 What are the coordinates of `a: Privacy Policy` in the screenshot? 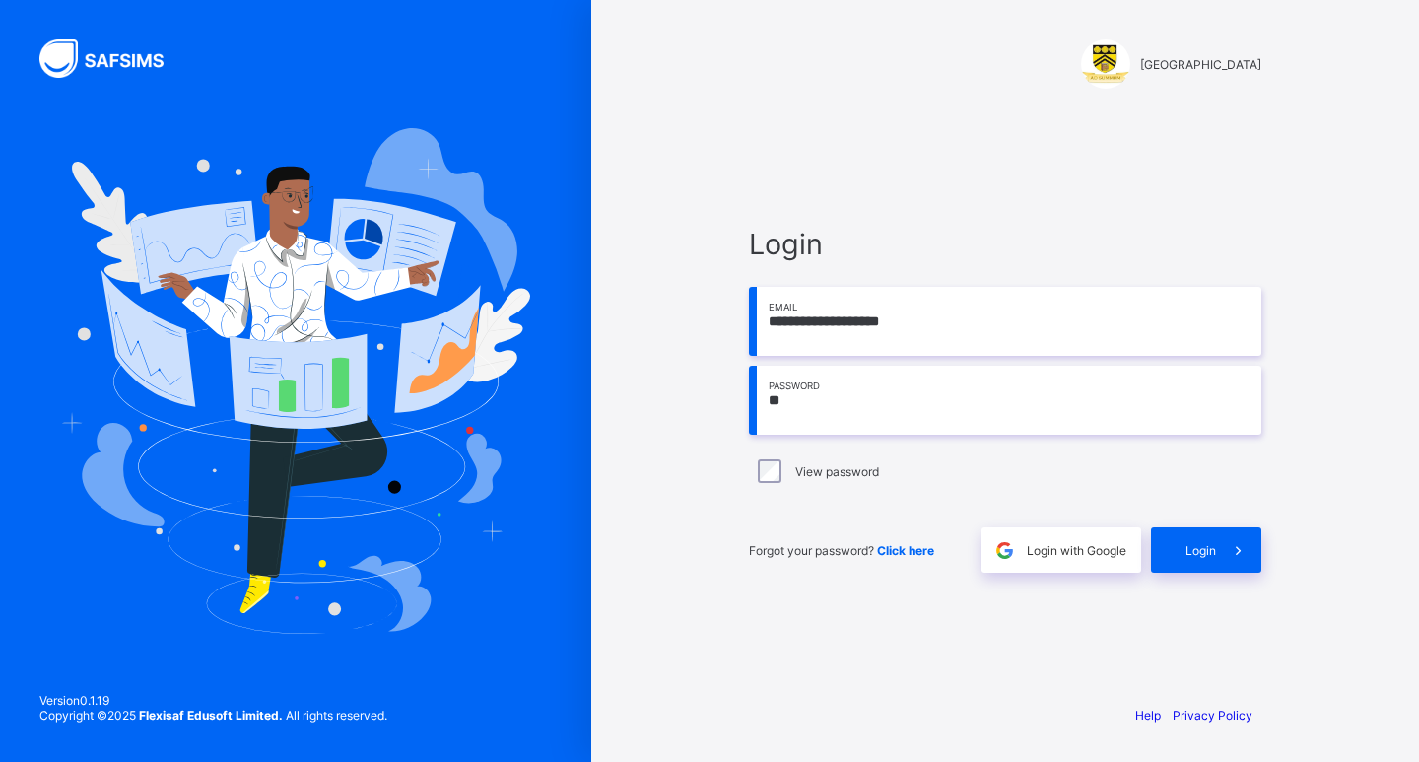 It's located at (1212, 714).